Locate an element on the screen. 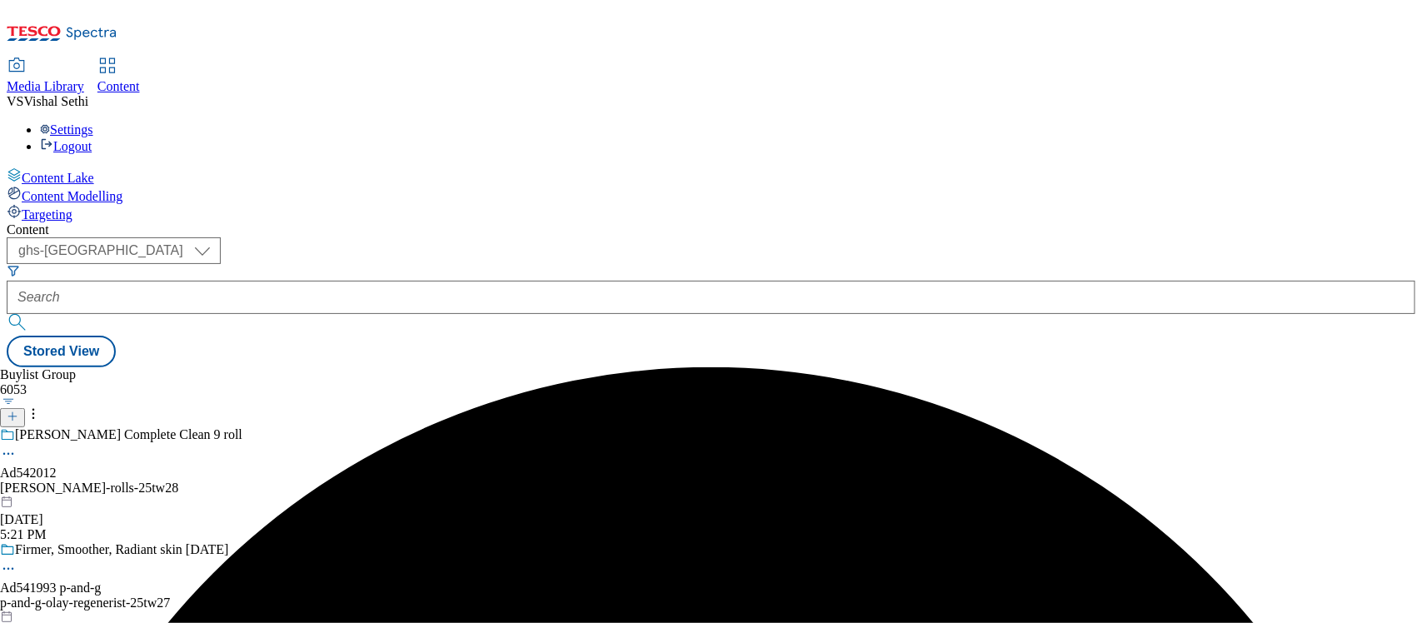 The width and height of the screenshot is (1422, 623). div: Content is located at coordinates (711, 230).